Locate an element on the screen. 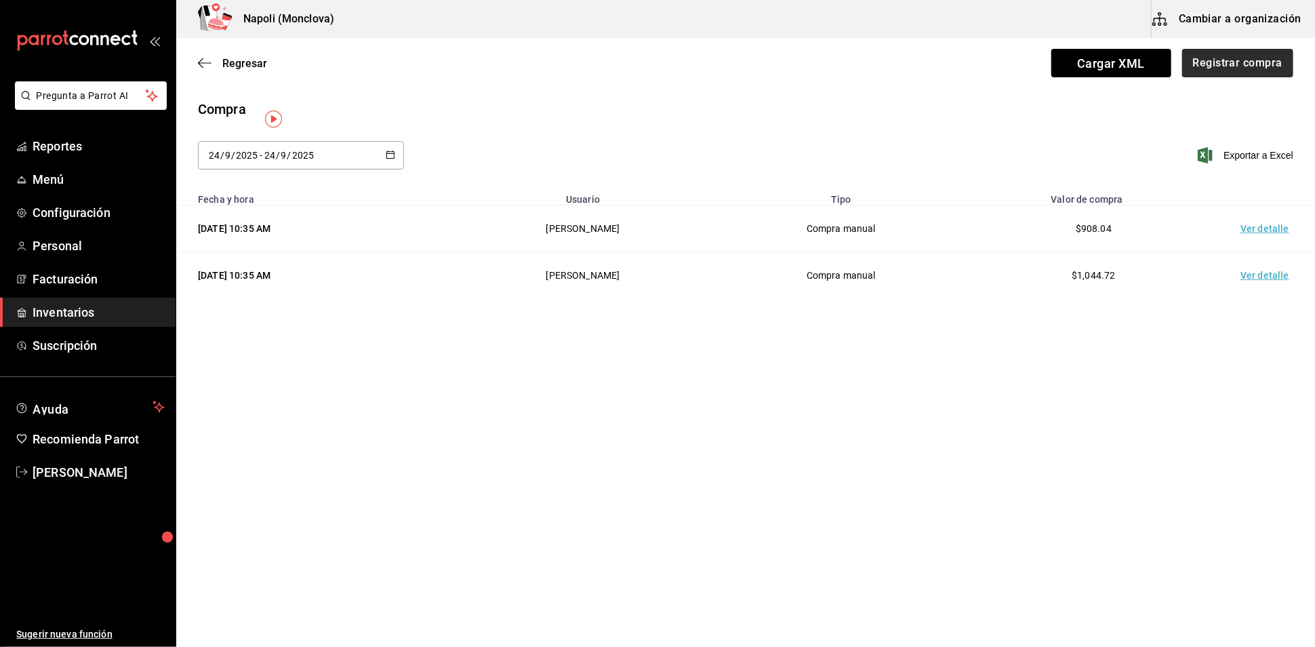 The height and width of the screenshot is (647, 1315). button: Registrar compra is located at coordinates (1238, 63).